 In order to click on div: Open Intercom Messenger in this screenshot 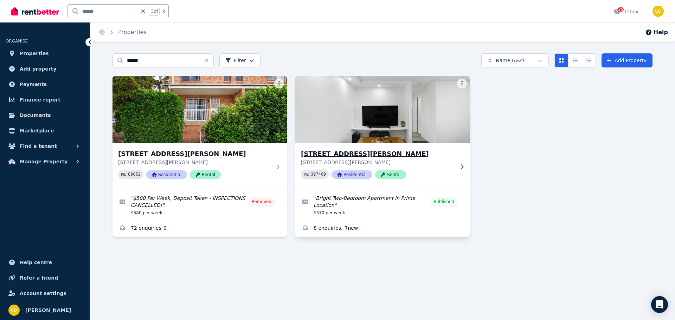, I will do `click(660, 305)`.